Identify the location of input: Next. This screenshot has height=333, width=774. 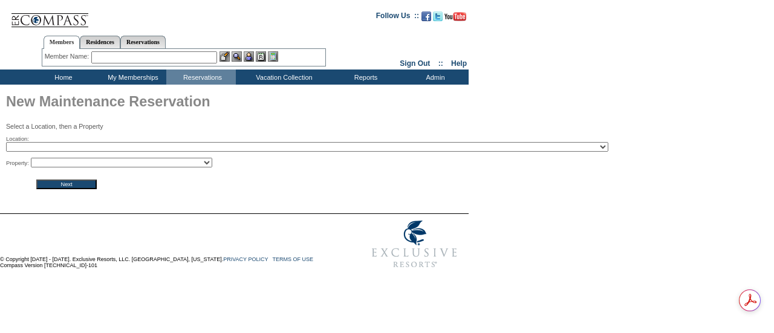
(67, 184).